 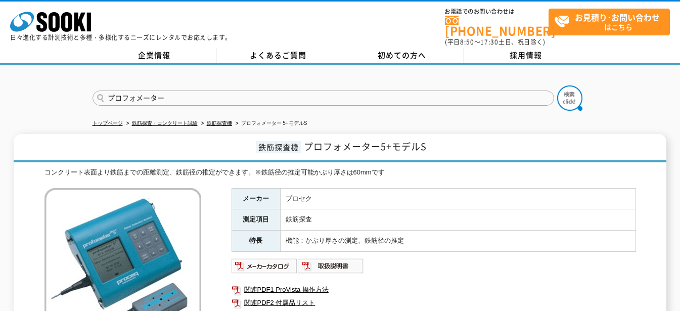 I want to click on a: 関連PDF1 ProVista 操作方法, so click(x=434, y=290).